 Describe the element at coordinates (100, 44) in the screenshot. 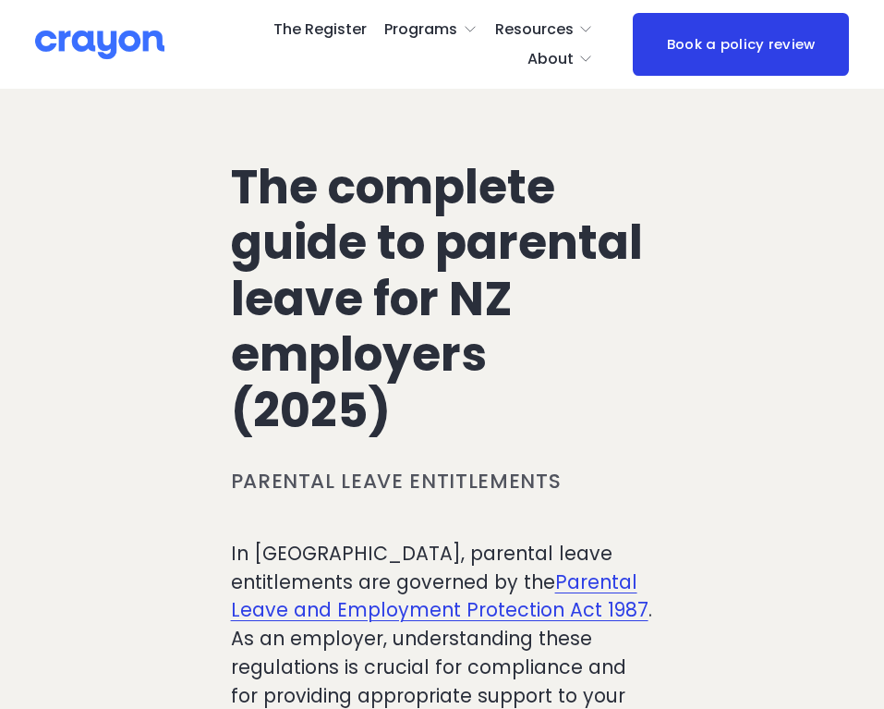

I see `img: Crayon` at that location.